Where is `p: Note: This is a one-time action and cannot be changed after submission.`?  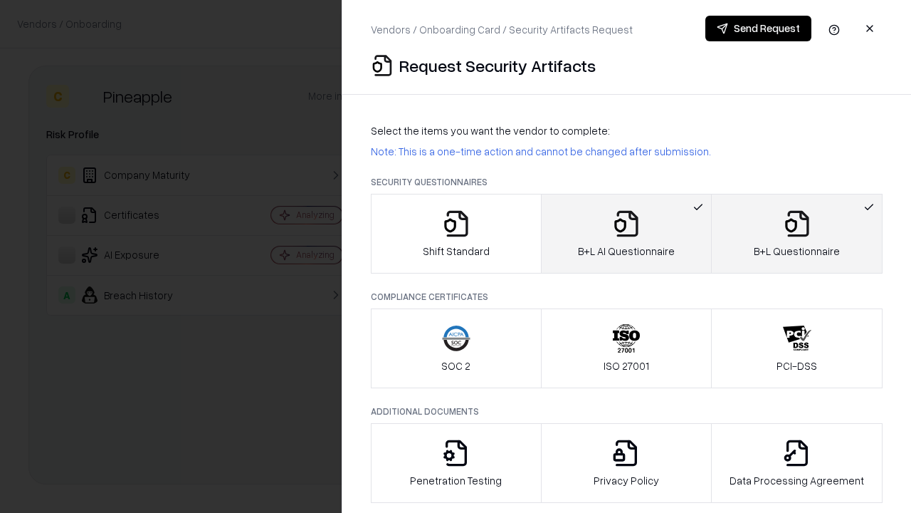
p: Note: This is a one-time action and cannot be changed after submission. is located at coordinates (627, 151).